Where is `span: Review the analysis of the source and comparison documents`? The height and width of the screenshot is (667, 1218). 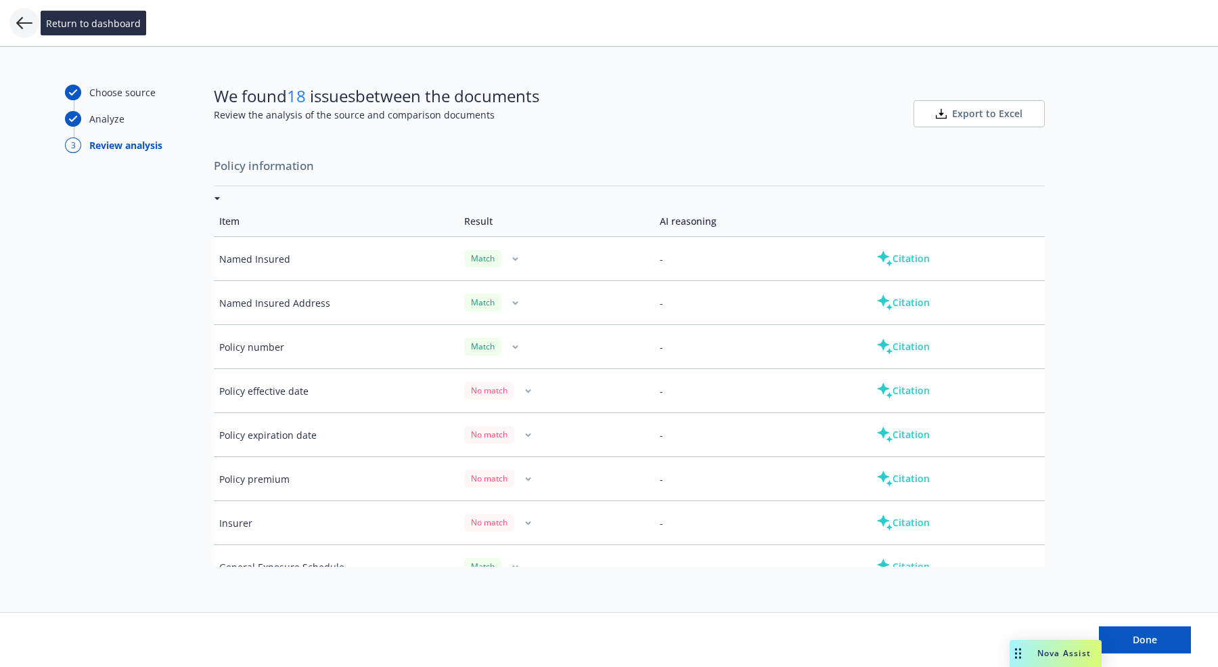 span: Review the analysis of the source and comparison documents is located at coordinates (376, 114).